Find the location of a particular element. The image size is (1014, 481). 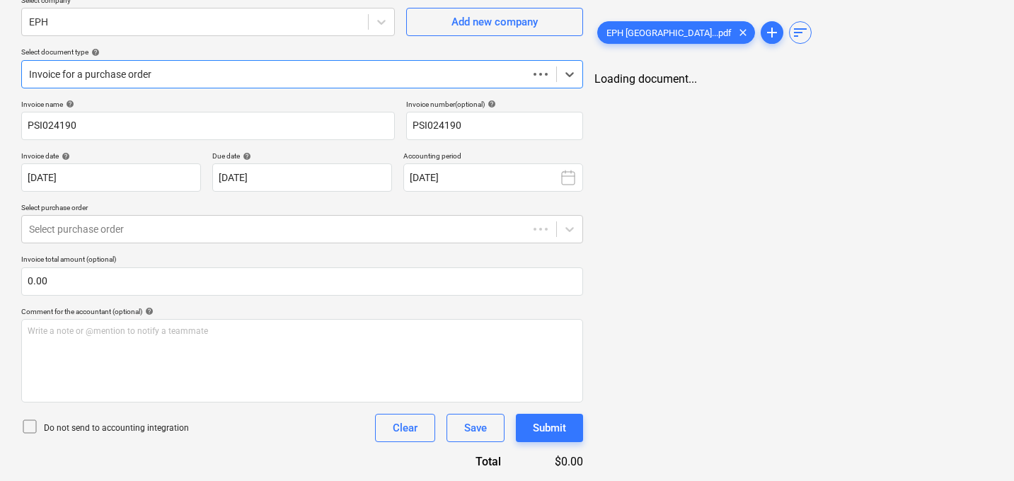

div: Submit is located at coordinates (549, 428).